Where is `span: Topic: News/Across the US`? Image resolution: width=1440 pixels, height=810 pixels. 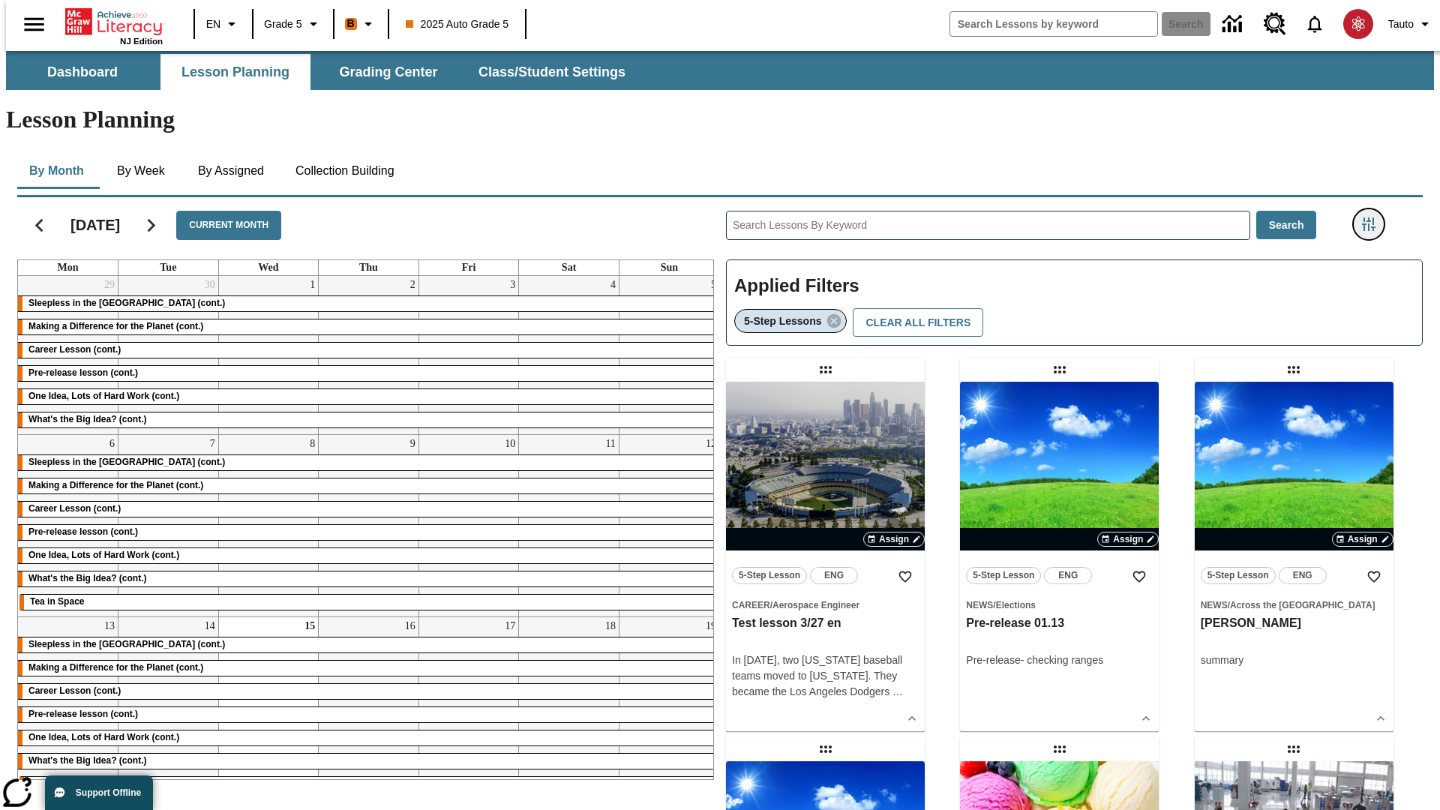
span: Topic: News/Across the US is located at coordinates (1294, 605).